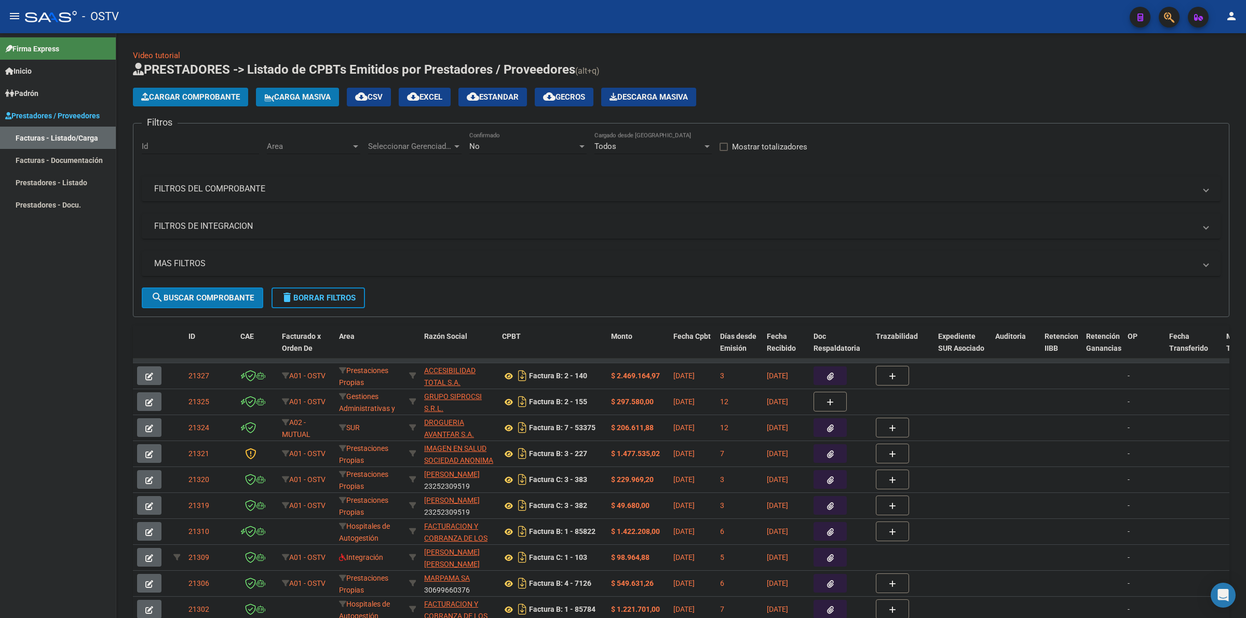  What do you see at coordinates (459, 532) in the screenshot?
I see `div: 30715497456` at bounding box center [459, 532].